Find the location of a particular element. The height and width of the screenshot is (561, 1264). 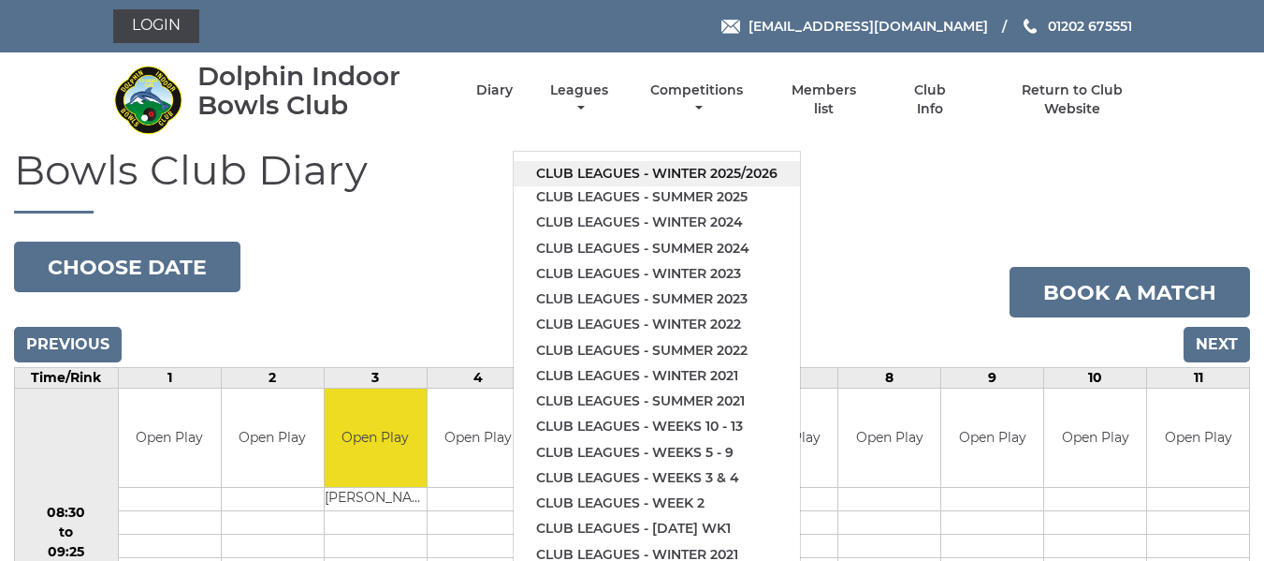

span: 01202 675551 is located at coordinates (1090, 26).